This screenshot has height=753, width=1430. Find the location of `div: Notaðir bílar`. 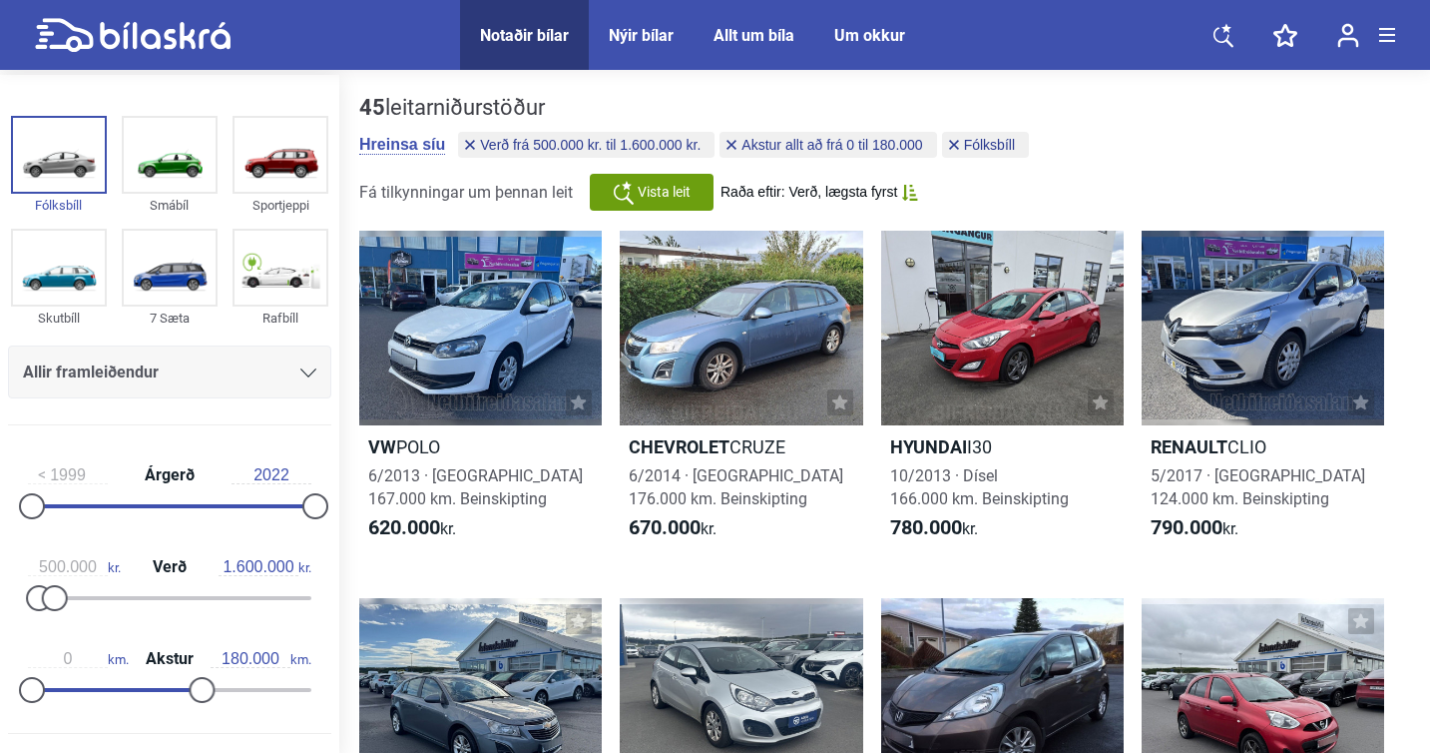

div: Notaðir bílar is located at coordinates (524, 35).